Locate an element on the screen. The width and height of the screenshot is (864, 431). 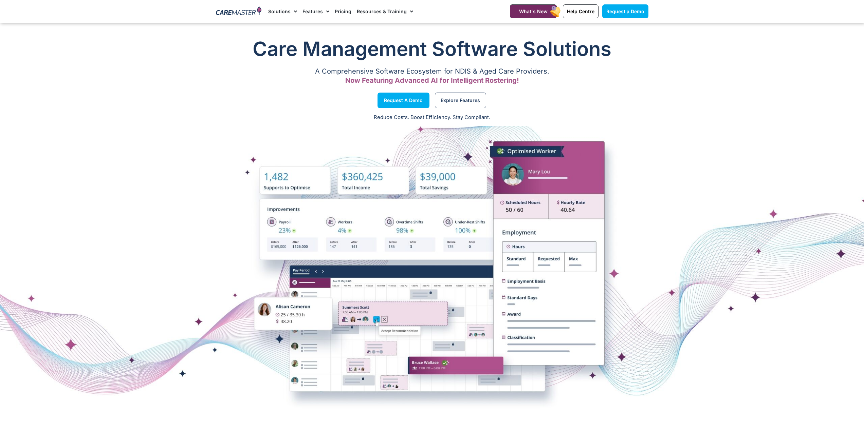
a: Help Centre is located at coordinates (580, 11).